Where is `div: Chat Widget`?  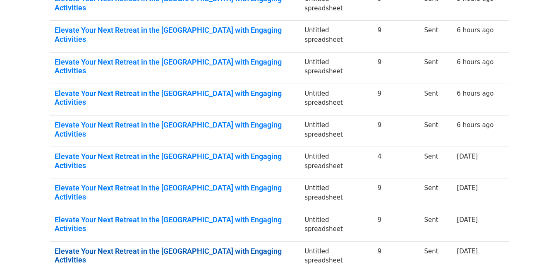
div: Chat Widget is located at coordinates (537, 252).